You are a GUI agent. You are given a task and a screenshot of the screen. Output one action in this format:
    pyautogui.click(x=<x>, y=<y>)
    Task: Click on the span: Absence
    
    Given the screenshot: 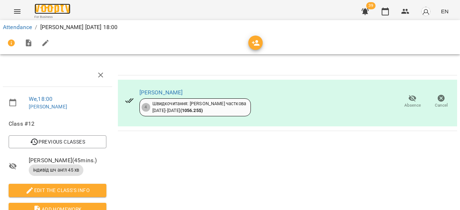 What is the action you would take?
    pyautogui.click(x=413, y=105)
    